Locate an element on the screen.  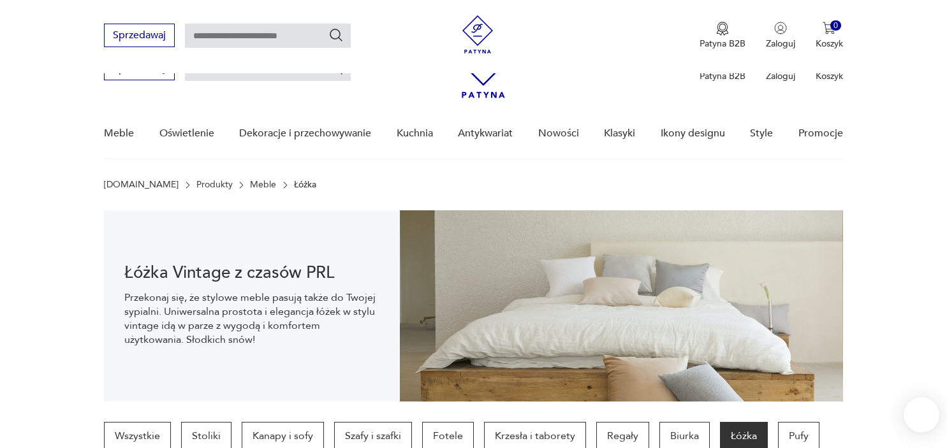
a: Antykwariat is located at coordinates (485, 133).